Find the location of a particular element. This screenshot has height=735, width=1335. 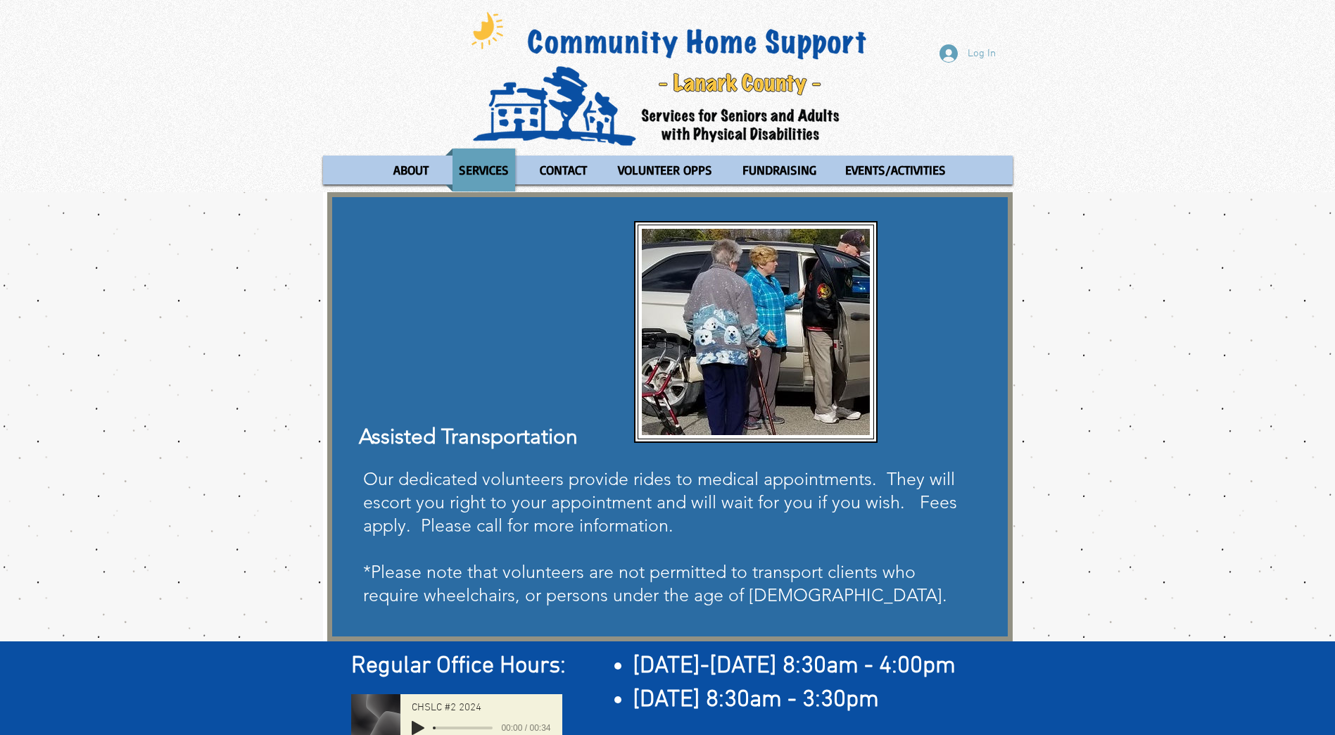

span: Regular Office Hours: is located at coordinates (458, 666).